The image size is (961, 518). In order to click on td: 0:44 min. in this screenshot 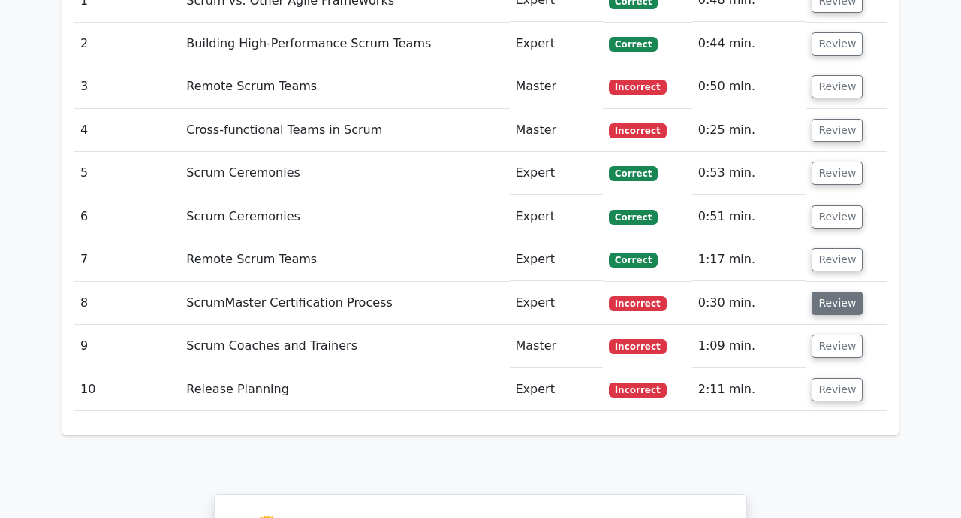, I will do `click(750, 44)`.